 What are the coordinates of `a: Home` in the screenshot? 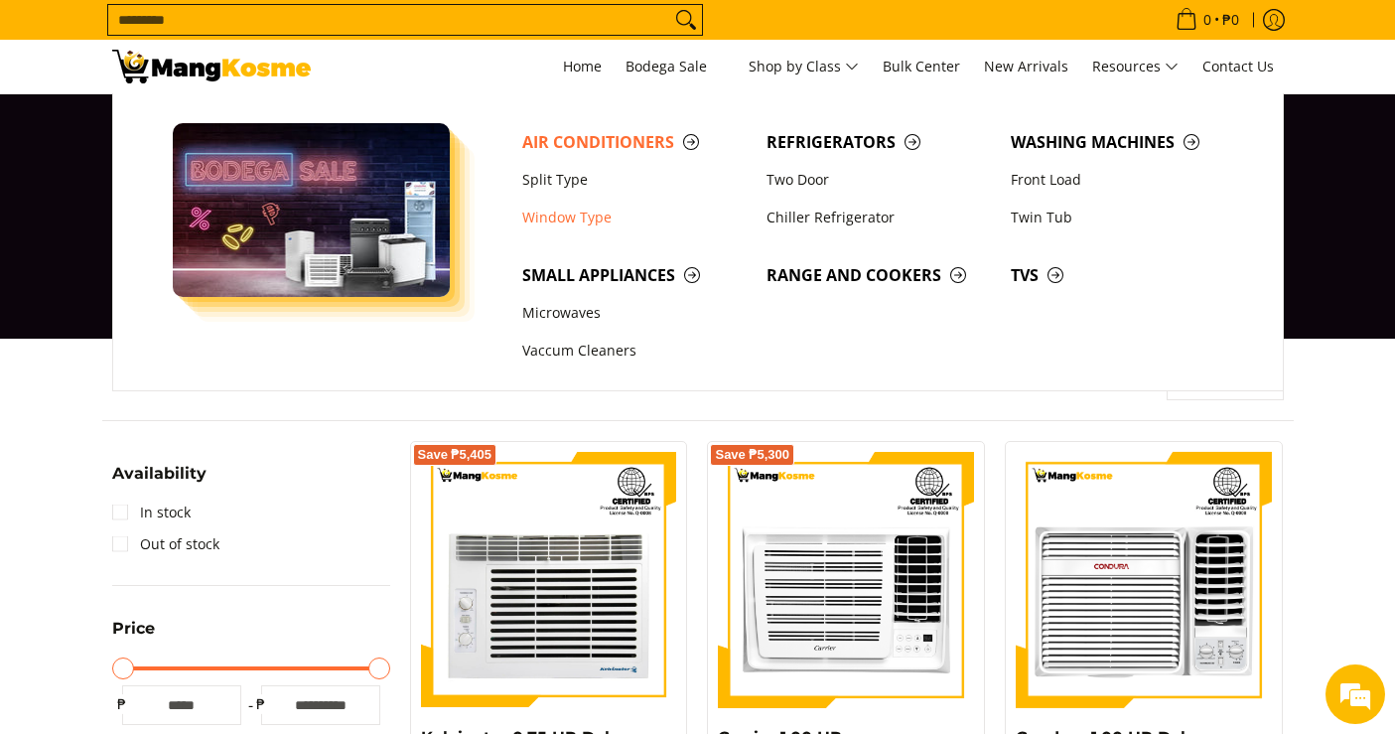 It's located at (582, 67).